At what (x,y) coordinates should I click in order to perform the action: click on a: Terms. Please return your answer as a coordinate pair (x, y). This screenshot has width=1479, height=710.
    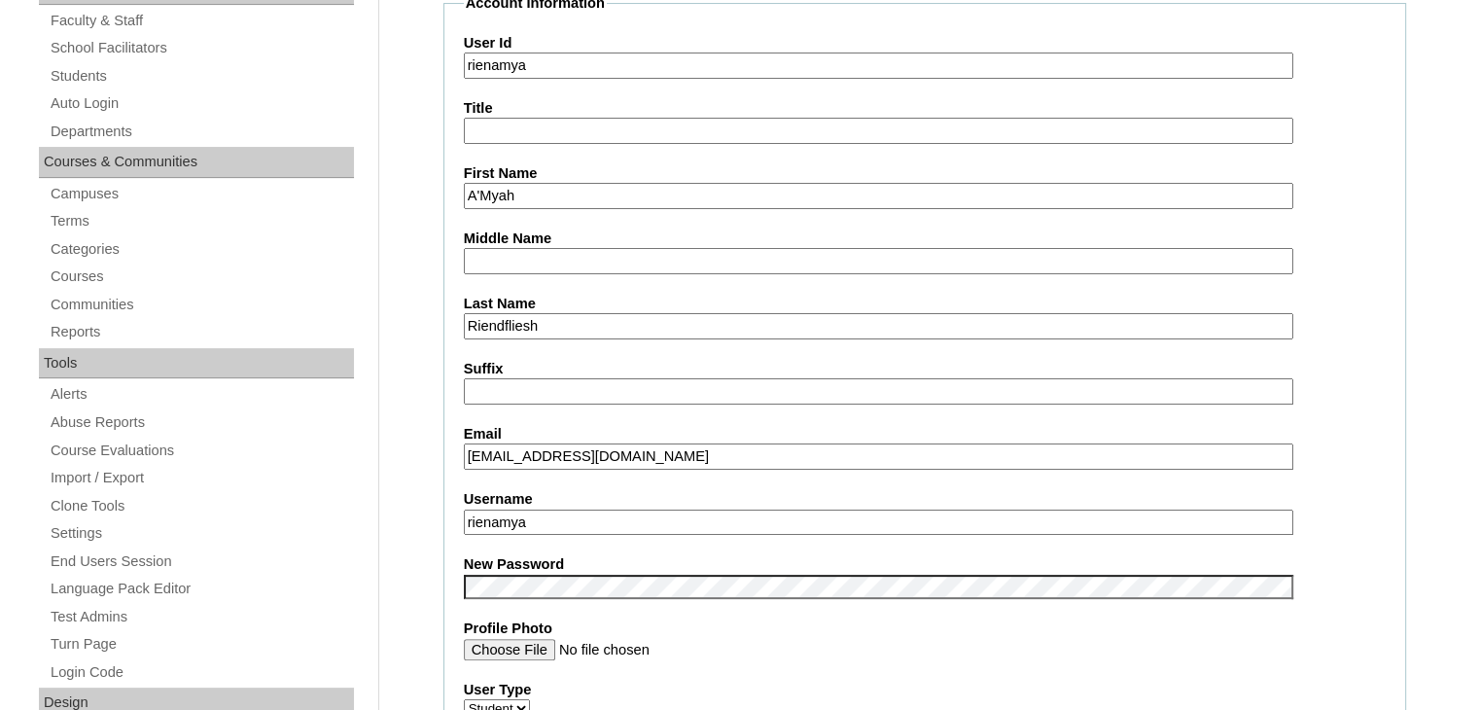
    Looking at the image, I should click on (201, 221).